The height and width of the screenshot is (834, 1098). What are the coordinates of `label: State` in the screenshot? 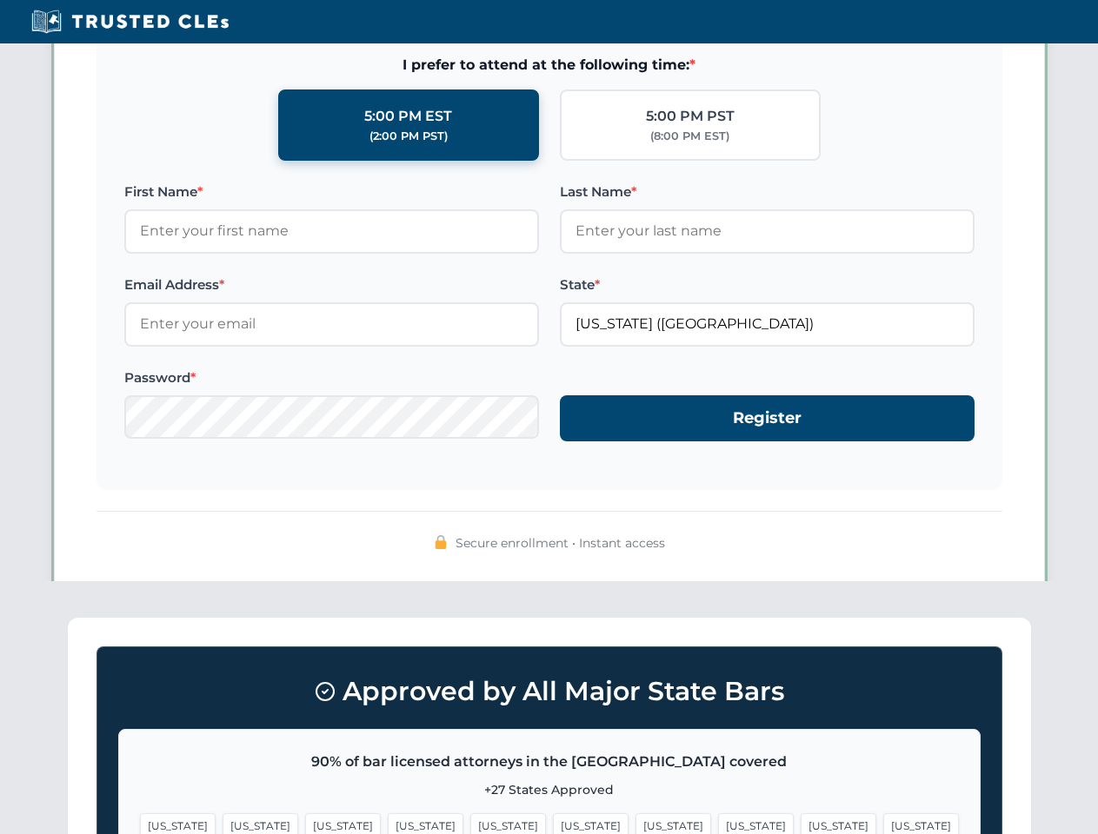 It's located at (767, 285).